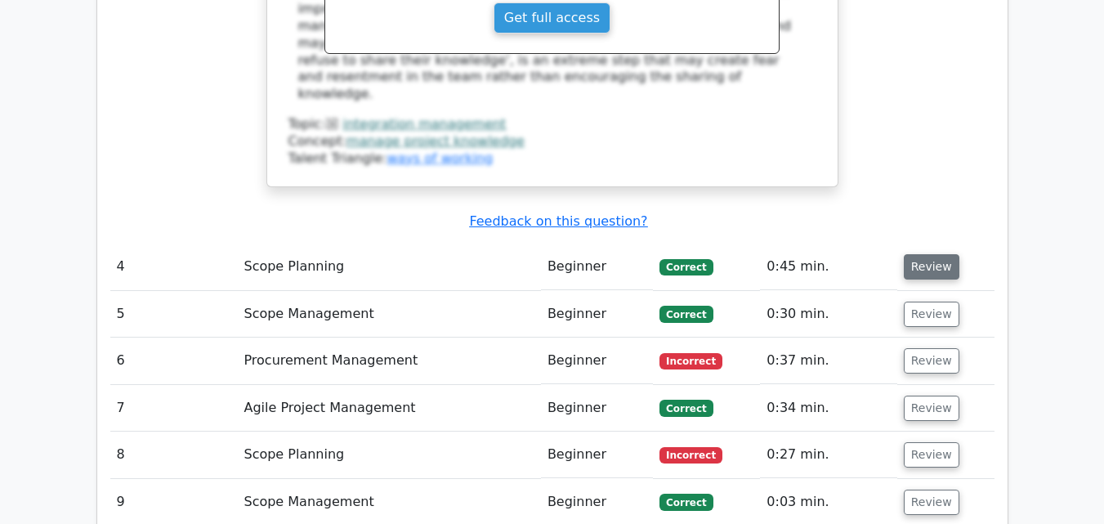 This screenshot has width=1104, height=524. What do you see at coordinates (828, 314) in the screenshot?
I see `td: 0:30 min.` at bounding box center [828, 314].